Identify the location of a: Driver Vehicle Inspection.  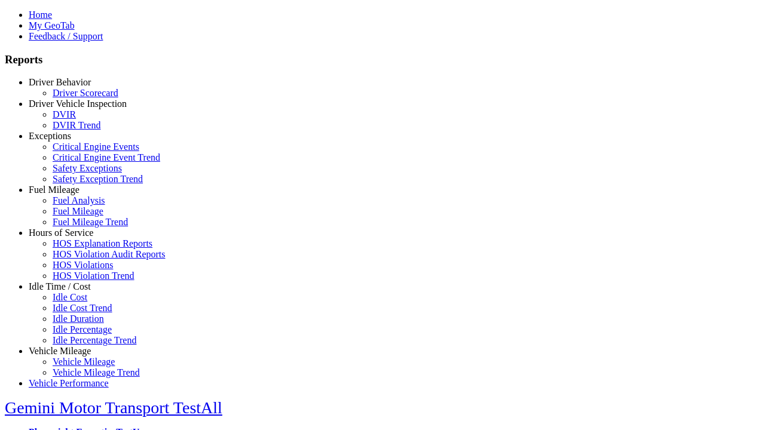
(78, 103).